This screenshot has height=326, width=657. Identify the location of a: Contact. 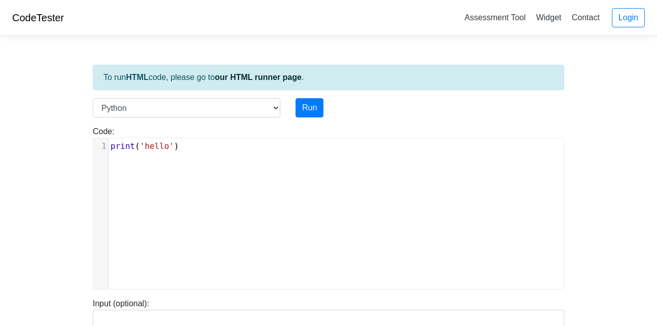
(585, 17).